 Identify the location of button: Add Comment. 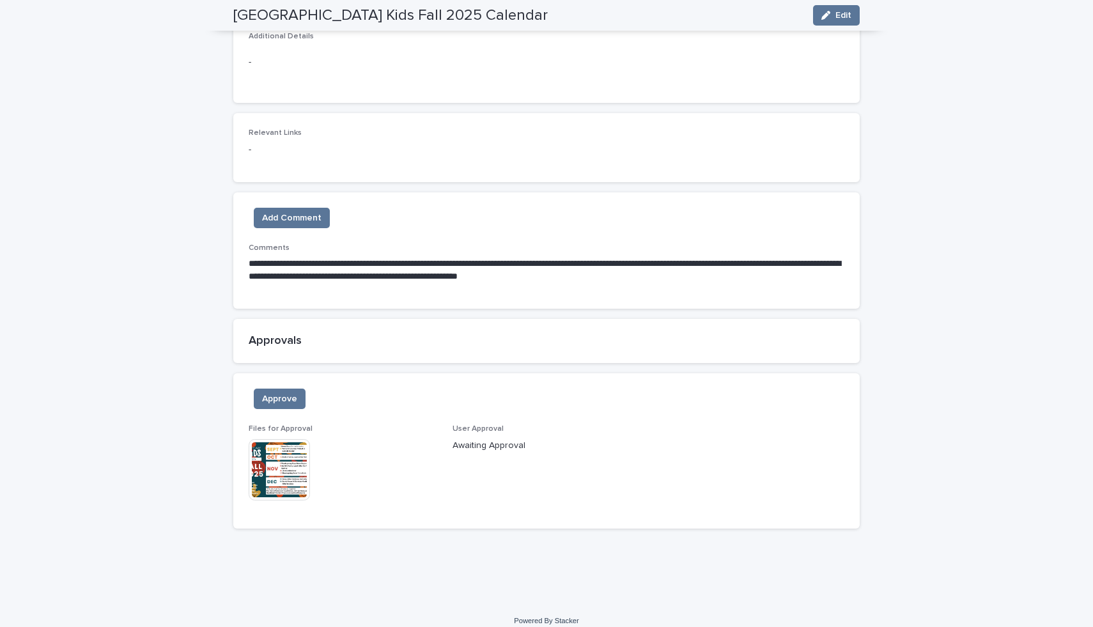
(292, 218).